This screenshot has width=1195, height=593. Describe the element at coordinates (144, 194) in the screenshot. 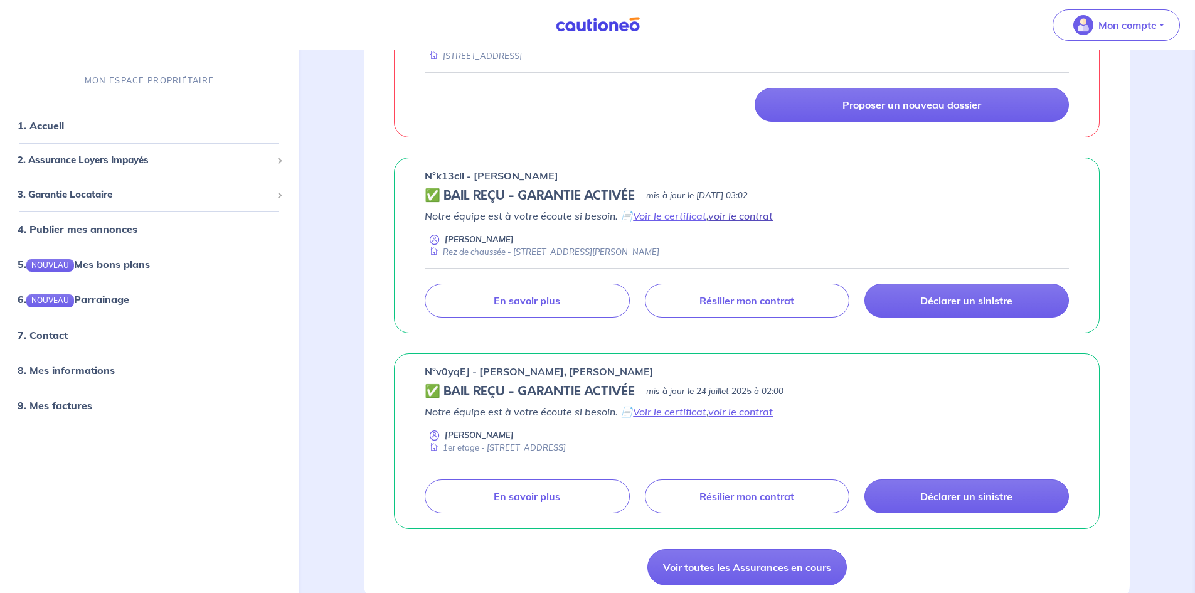

I see `span: 3. Garantie Locataire` at that location.